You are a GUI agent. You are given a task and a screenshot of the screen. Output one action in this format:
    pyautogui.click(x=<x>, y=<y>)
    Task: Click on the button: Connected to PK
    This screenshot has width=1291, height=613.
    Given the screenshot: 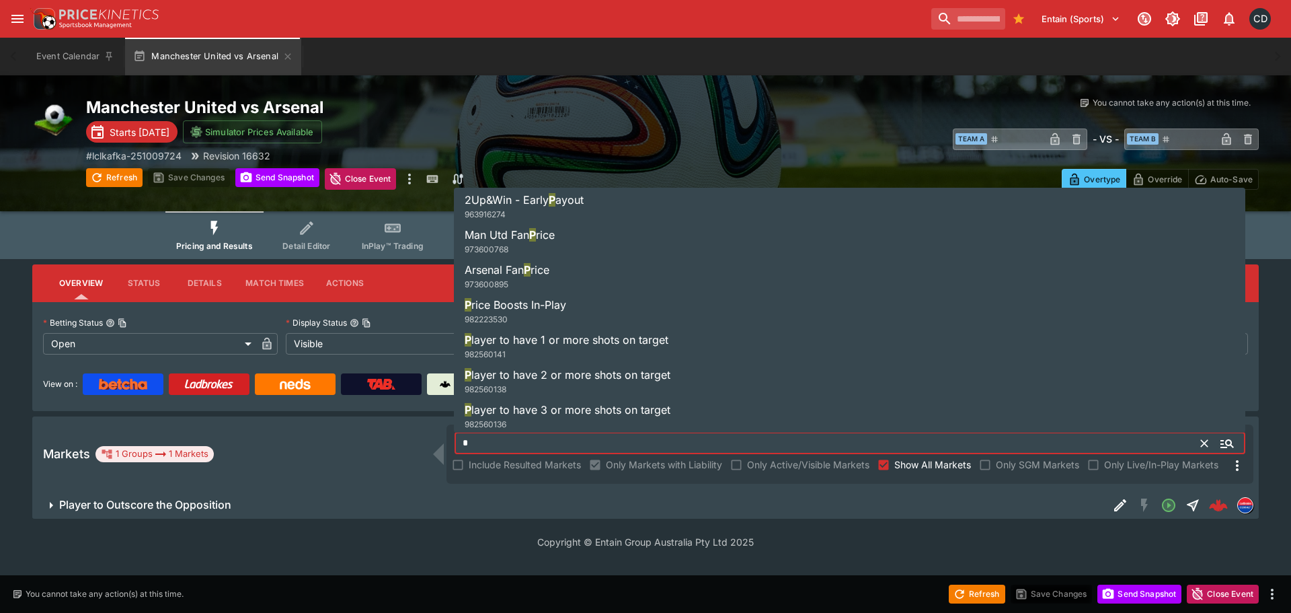 What is the action you would take?
    pyautogui.click(x=1145, y=19)
    